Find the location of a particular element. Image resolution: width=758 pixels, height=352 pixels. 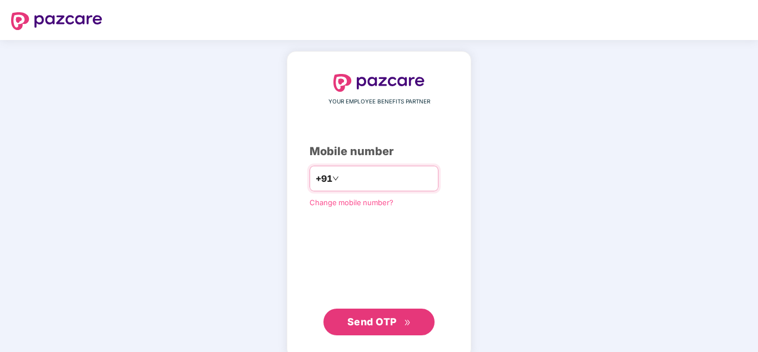

button: Send OTPdouble-right is located at coordinates (379, 322).